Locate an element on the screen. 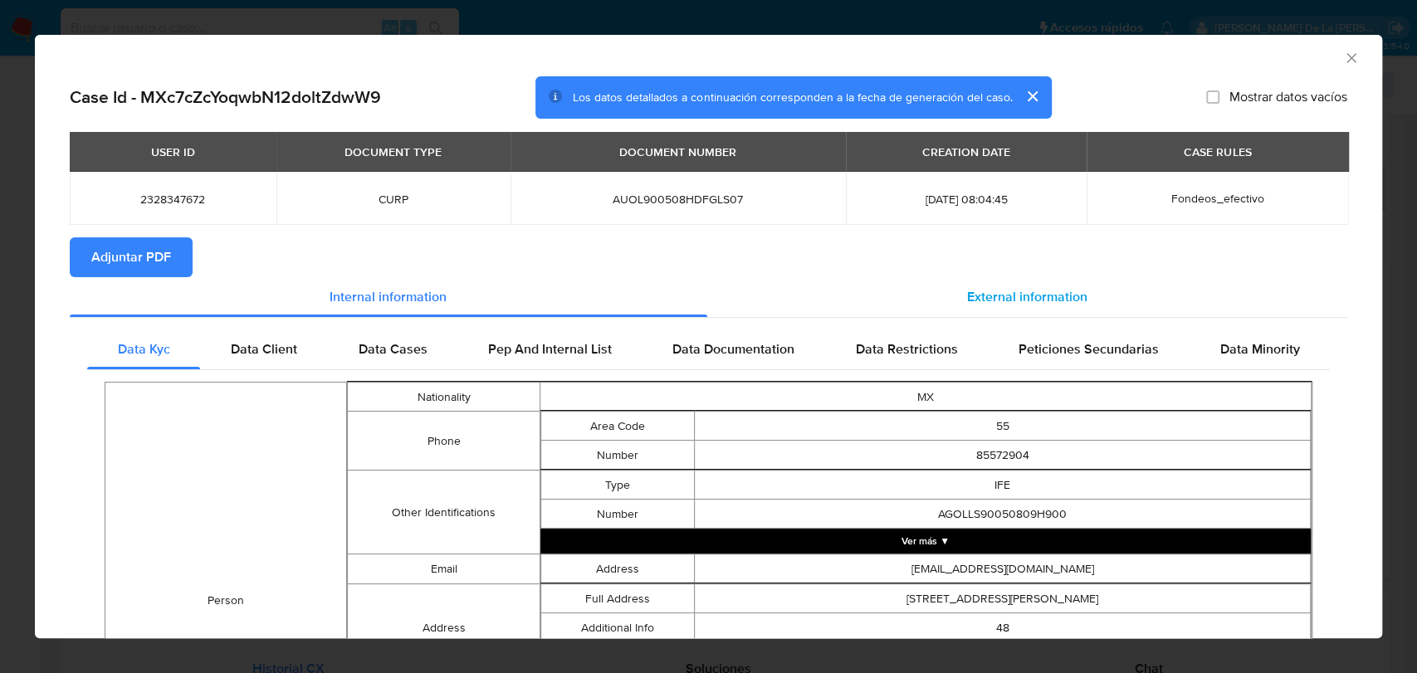 The image size is (1417, 673). td: Other Identifications is located at coordinates (443, 512).